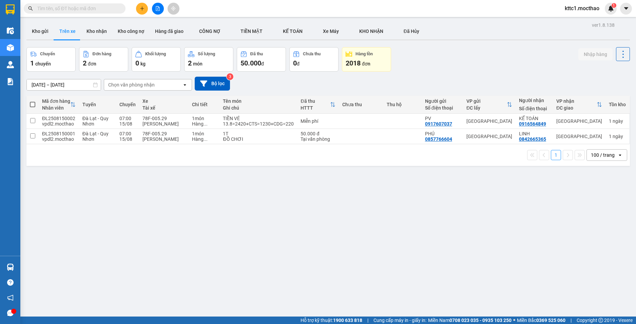 Image resolution: width=636 pixels, height=324 pixels. I want to click on span: plus, so click(142, 8).